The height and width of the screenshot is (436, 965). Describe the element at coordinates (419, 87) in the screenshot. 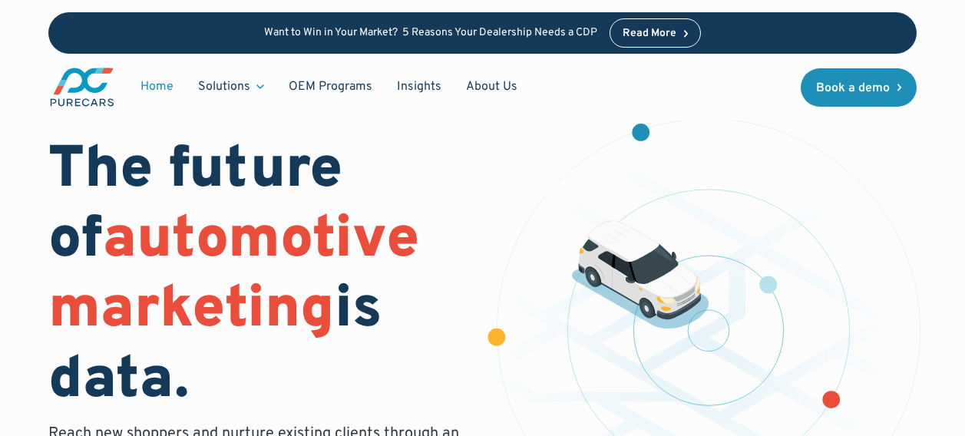

I see `a: Insights` at that location.